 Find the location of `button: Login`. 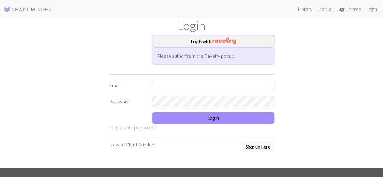

button: Login is located at coordinates (213, 118).